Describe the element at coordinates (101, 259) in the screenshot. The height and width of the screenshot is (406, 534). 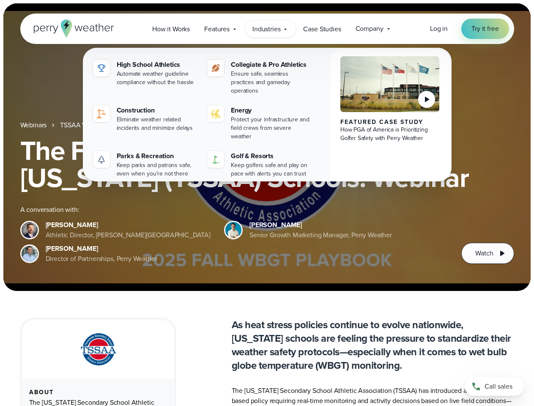
I see `div: Director of Partnerships, Perry Weather` at that location.